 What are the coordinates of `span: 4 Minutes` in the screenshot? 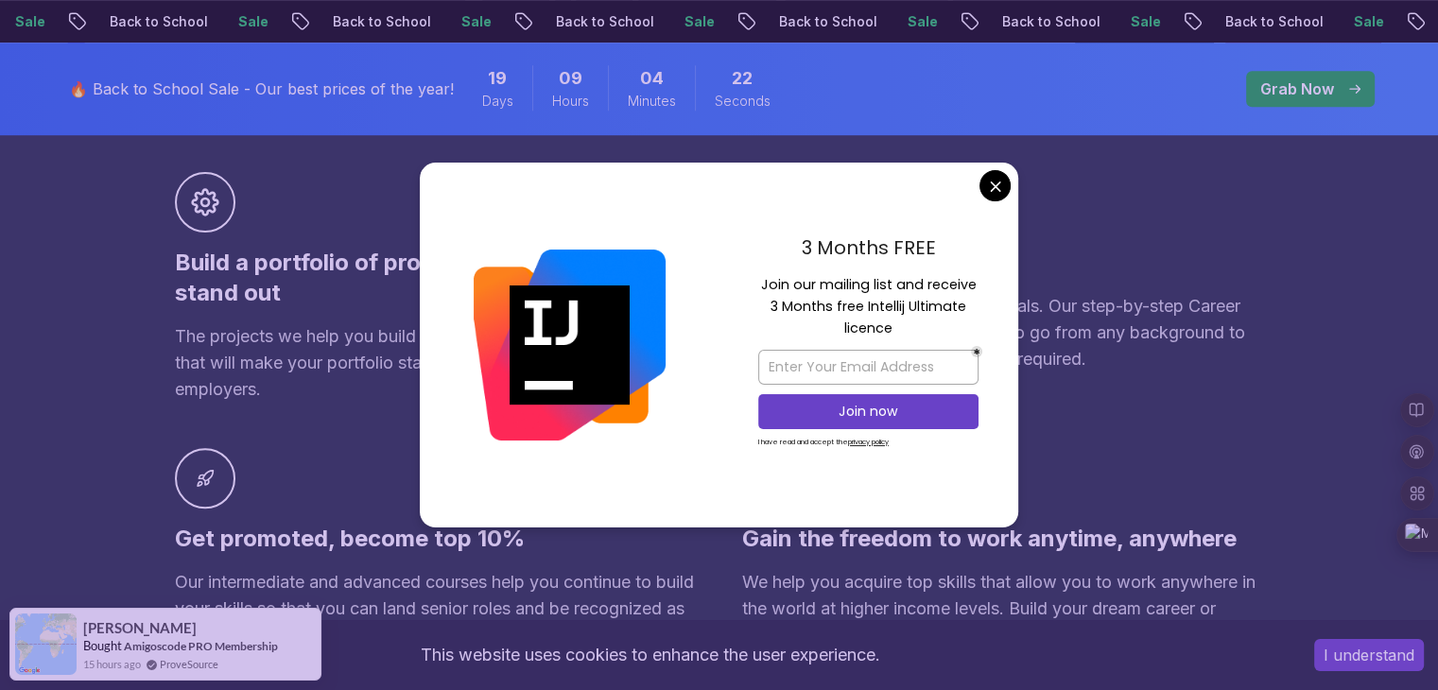 It's located at (652, 78).